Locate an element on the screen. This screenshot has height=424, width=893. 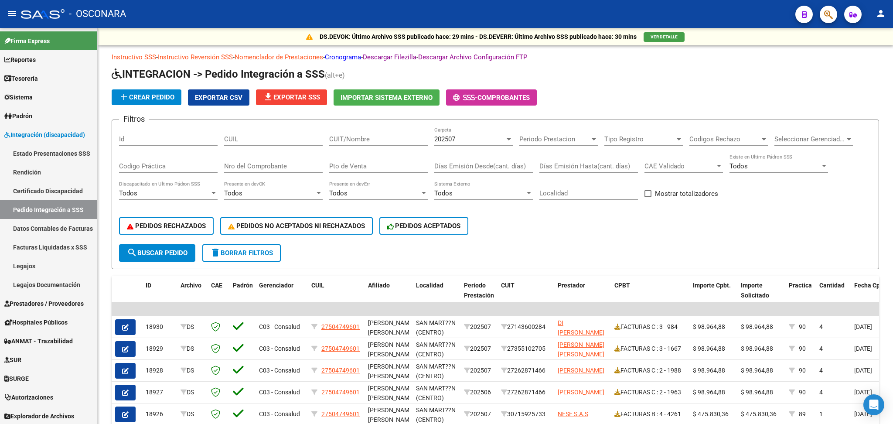
span: Comprobantes is located at coordinates (504, 98).